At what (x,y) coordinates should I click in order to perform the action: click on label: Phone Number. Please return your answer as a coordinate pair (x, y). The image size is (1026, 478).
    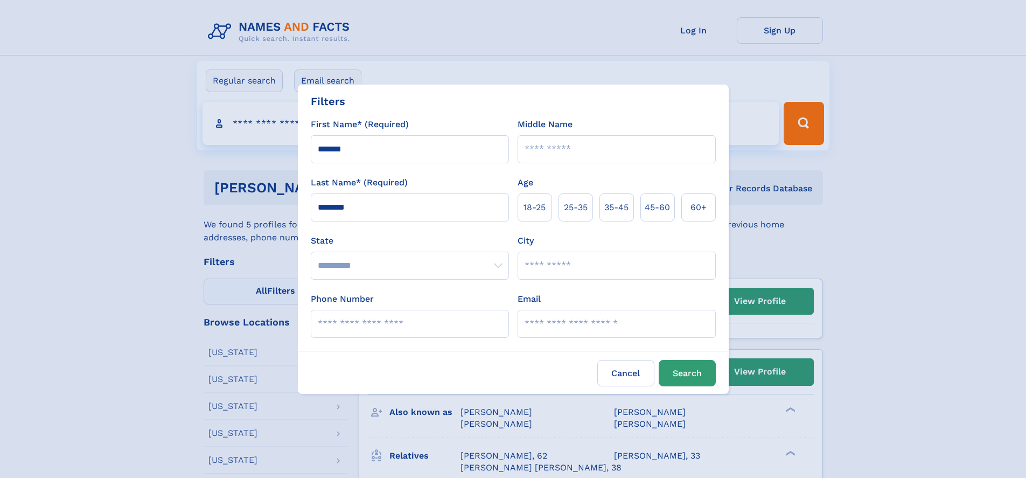
    Looking at the image, I should click on (342, 299).